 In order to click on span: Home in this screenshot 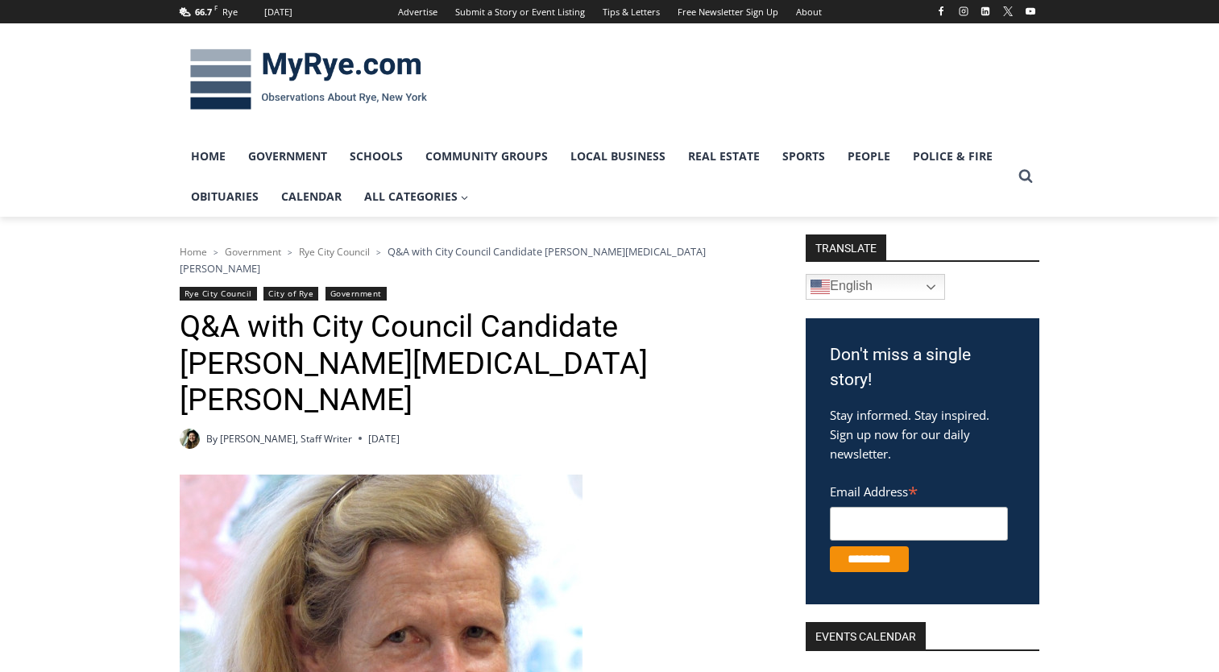, I will do `click(193, 251)`.